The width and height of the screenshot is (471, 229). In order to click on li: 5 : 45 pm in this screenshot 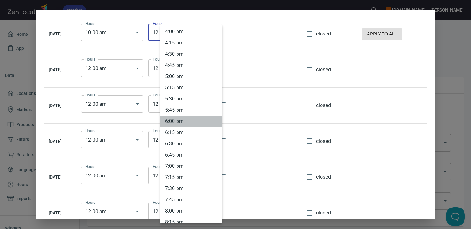, I will do `click(191, 110)`.